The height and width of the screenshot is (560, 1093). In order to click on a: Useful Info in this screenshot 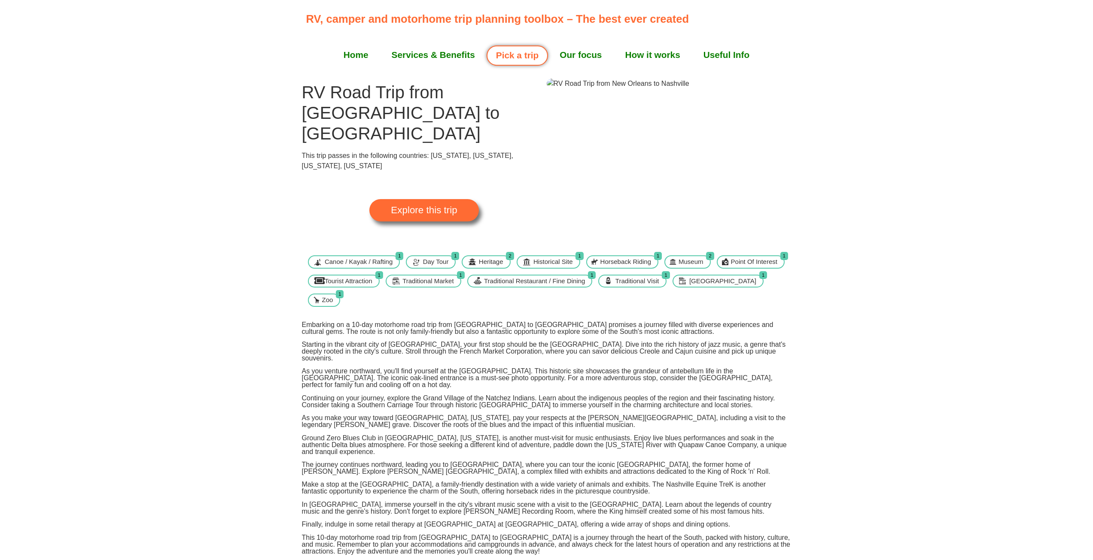, I will do `click(726, 55)`.